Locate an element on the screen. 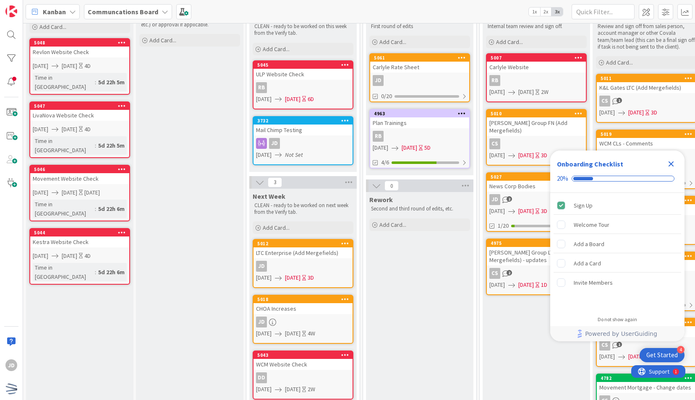  p: Internal team review and sign off. is located at coordinates (536, 26).